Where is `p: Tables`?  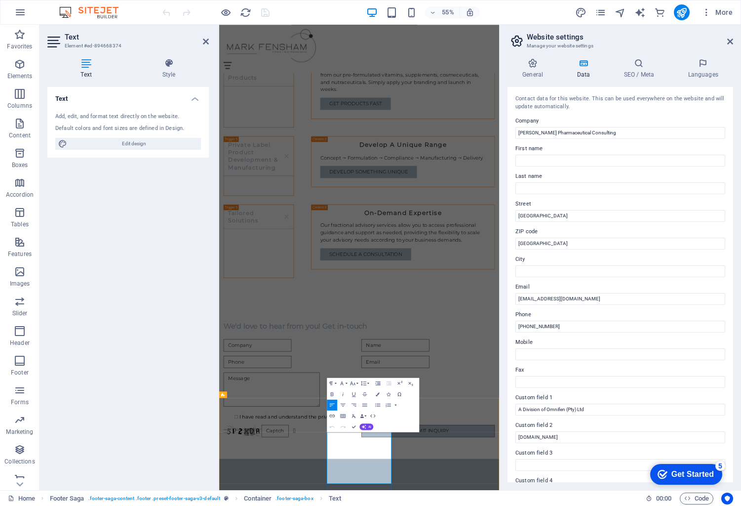 p: Tables is located at coordinates (20, 224).